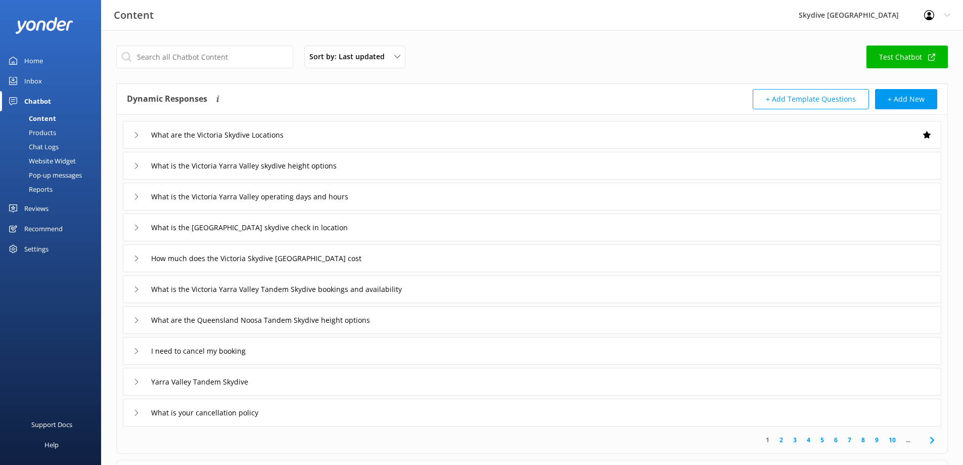 The image size is (963, 465). What do you see at coordinates (768, 439) in the screenshot?
I see `a: 1` at bounding box center [768, 439].